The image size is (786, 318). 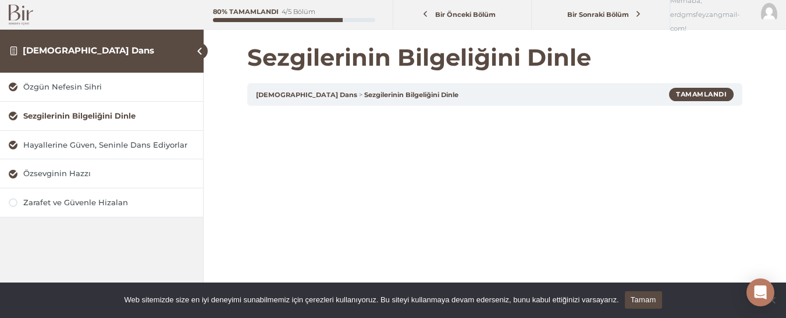 I want to click on div: Özgün Nefesin Sihri, so click(x=109, y=87).